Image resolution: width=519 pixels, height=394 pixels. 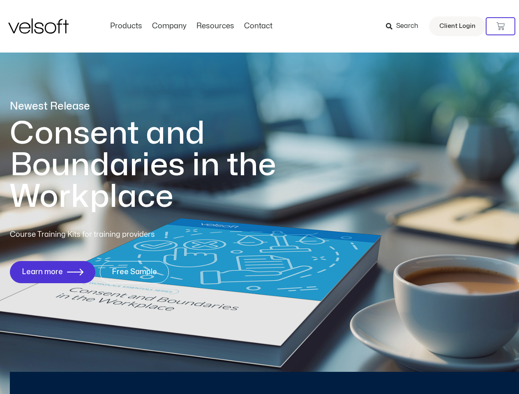 I want to click on h1: Consent and Boundaries in the Workplace, so click(x=160, y=165).